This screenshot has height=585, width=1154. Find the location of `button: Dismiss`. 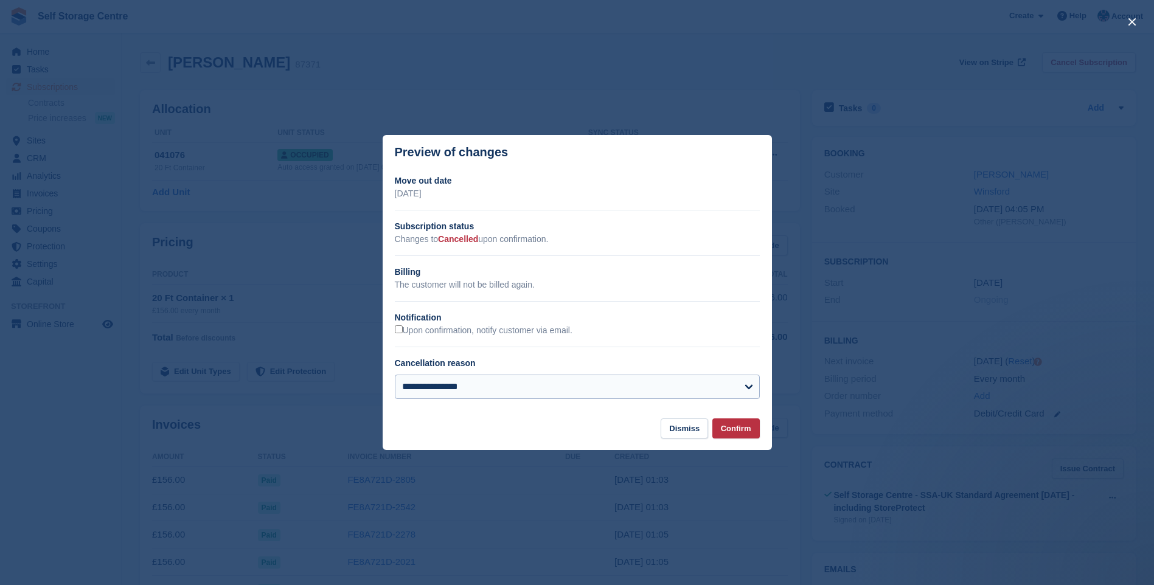

button: Dismiss is located at coordinates (684, 428).